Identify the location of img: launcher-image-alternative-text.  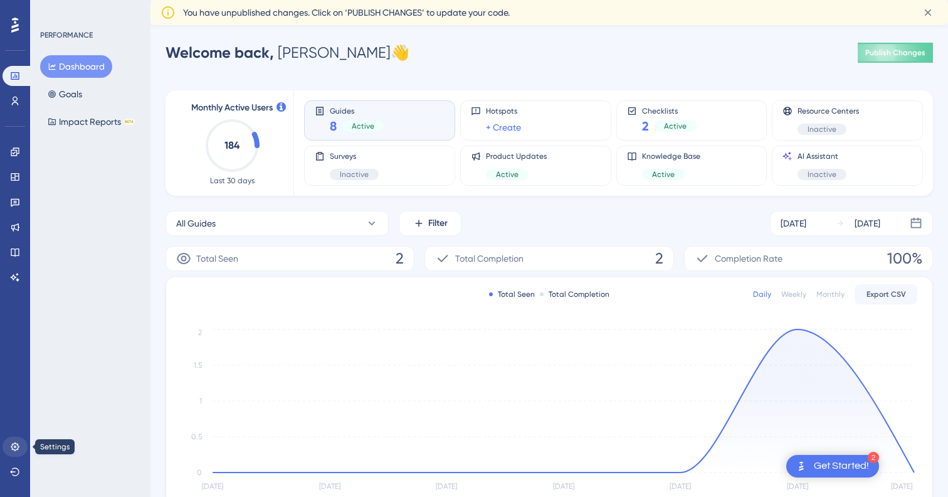
(801, 466).